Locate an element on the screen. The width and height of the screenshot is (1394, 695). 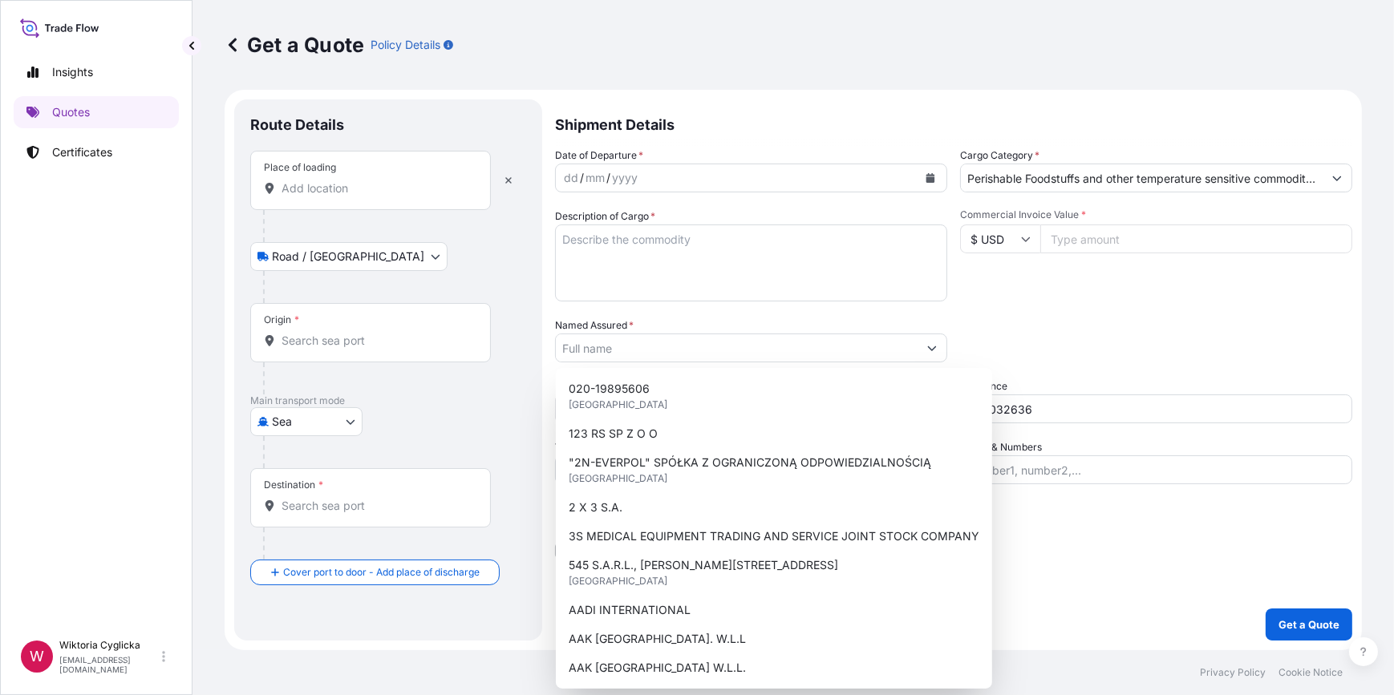
label: Description of Cargo is located at coordinates (605, 217).